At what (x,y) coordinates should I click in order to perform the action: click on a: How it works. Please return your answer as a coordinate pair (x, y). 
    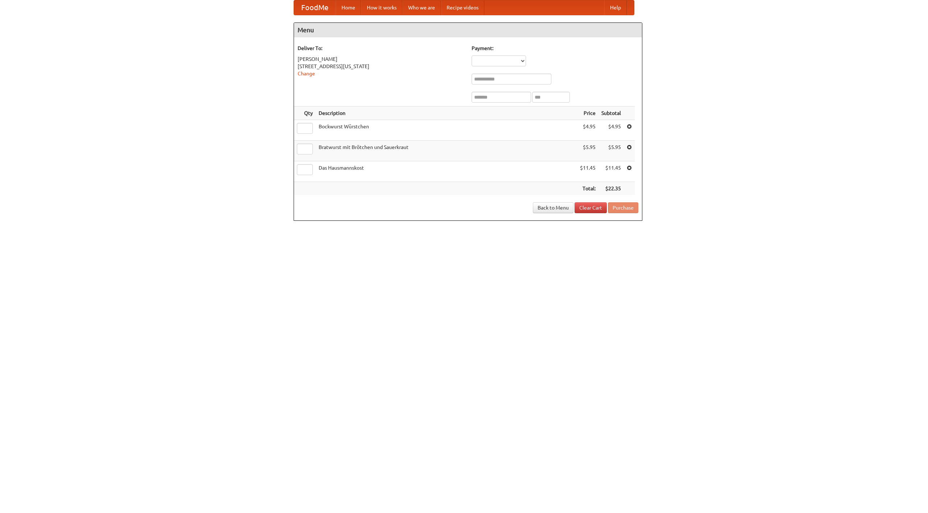
    Looking at the image, I should click on (382, 8).